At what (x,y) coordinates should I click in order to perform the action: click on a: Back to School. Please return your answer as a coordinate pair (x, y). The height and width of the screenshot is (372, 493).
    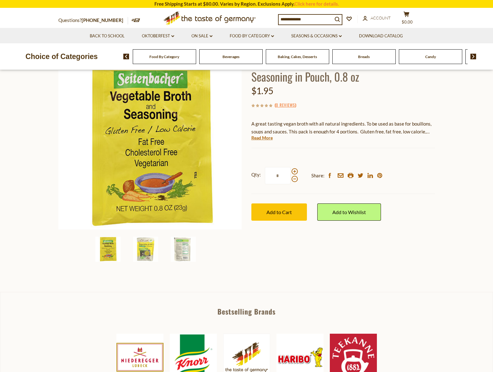
    Looking at the image, I should click on (107, 36).